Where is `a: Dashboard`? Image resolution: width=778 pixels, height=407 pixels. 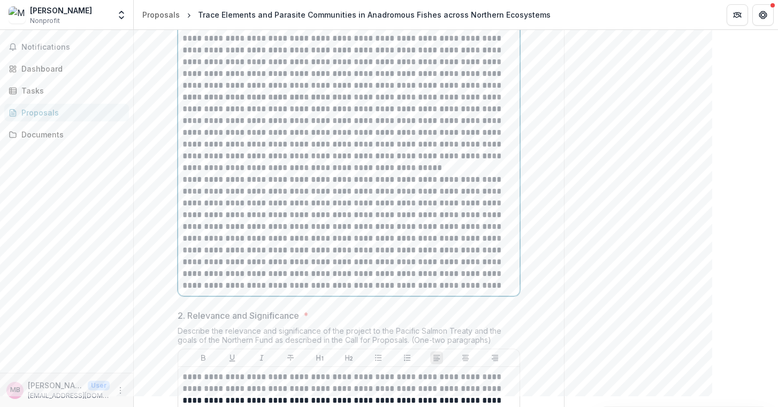
a: Dashboard is located at coordinates (66, 69).